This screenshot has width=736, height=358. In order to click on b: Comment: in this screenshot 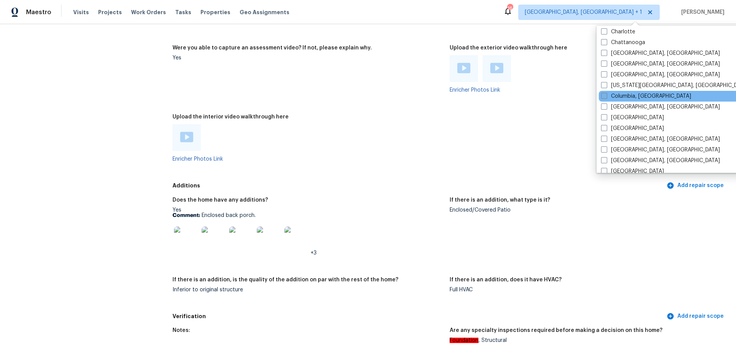, I will do `click(186, 215)`.